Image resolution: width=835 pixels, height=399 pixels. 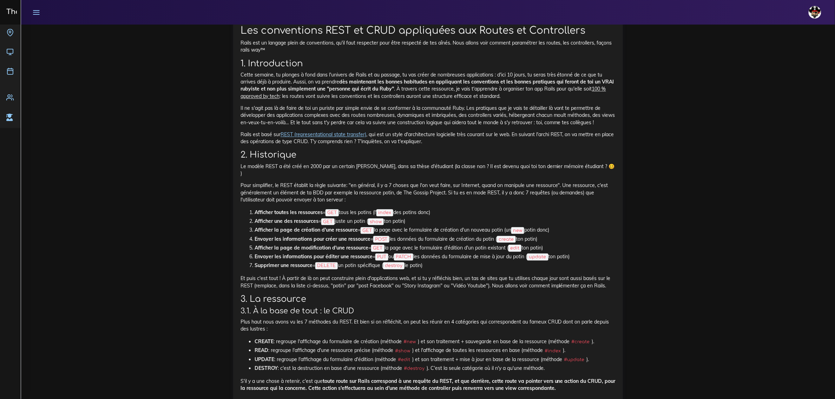 What do you see at coordinates (435, 212) in the screenshot?
I see `li: = tous les potins (l' des potins donc)` at bounding box center [435, 212].